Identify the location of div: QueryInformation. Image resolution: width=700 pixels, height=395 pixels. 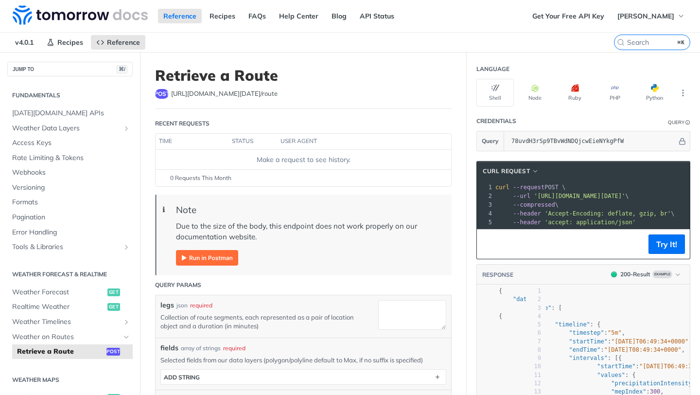
(679, 122).